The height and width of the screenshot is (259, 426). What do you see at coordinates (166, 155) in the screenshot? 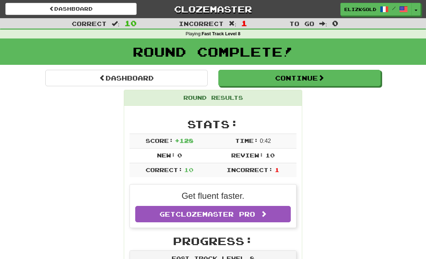
I see `span: New:` at bounding box center [166, 155].